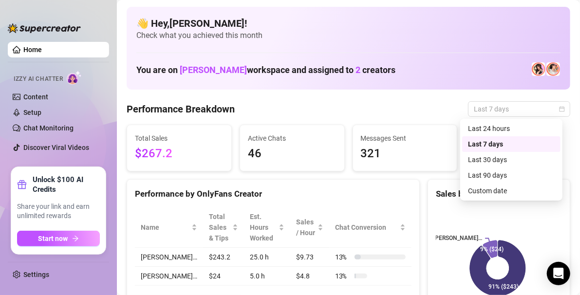  Describe the element at coordinates (181, 109) in the screenshot. I see `h4: Performance Breakdown` at that location.